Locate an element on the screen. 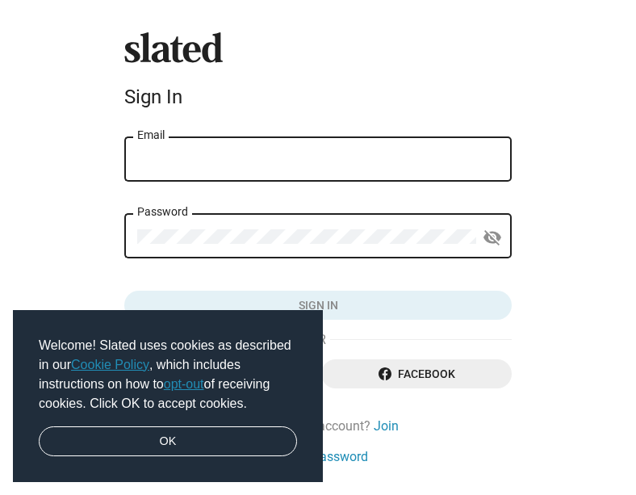 The width and height of the screenshot is (636, 495). button: Show password is located at coordinates (492, 237).